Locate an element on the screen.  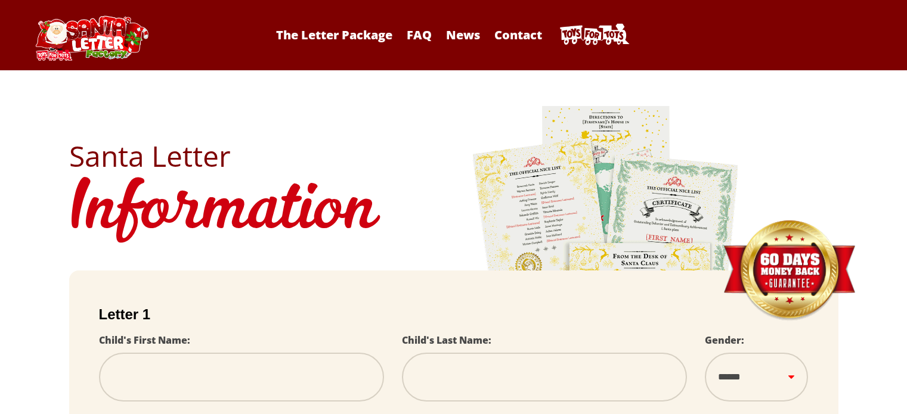
a: FAQ is located at coordinates (419, 35).